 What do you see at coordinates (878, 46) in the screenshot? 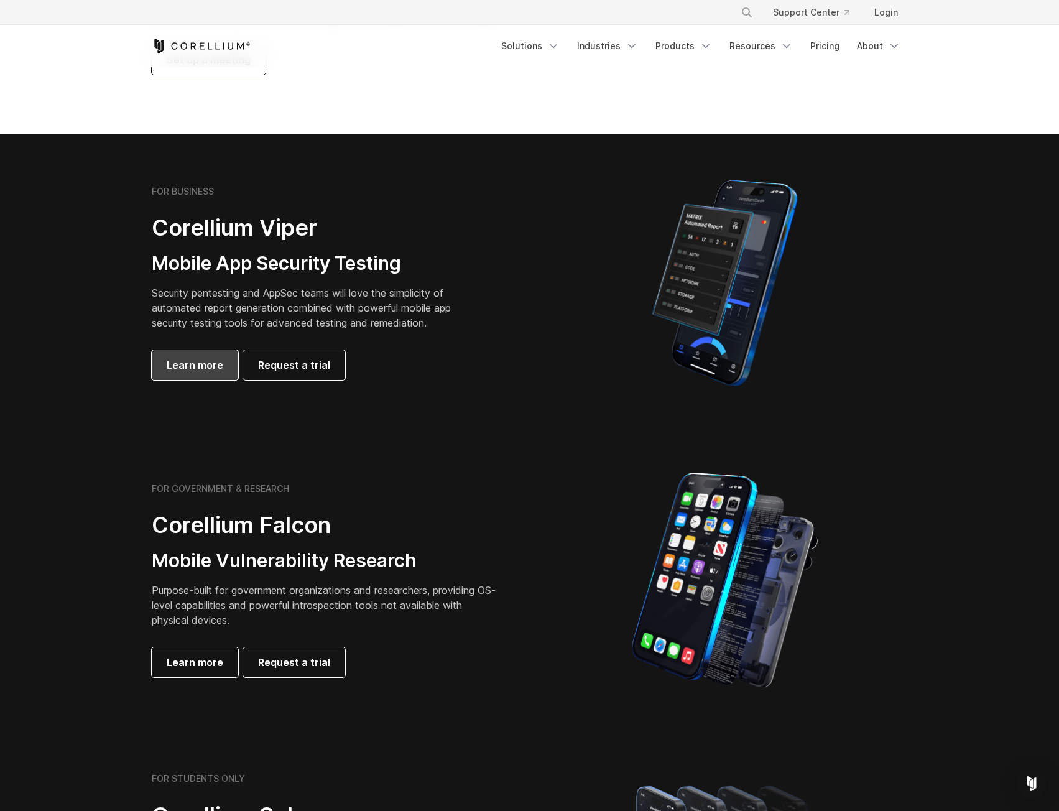
I see `a: About` at bounding box center [878, 46].